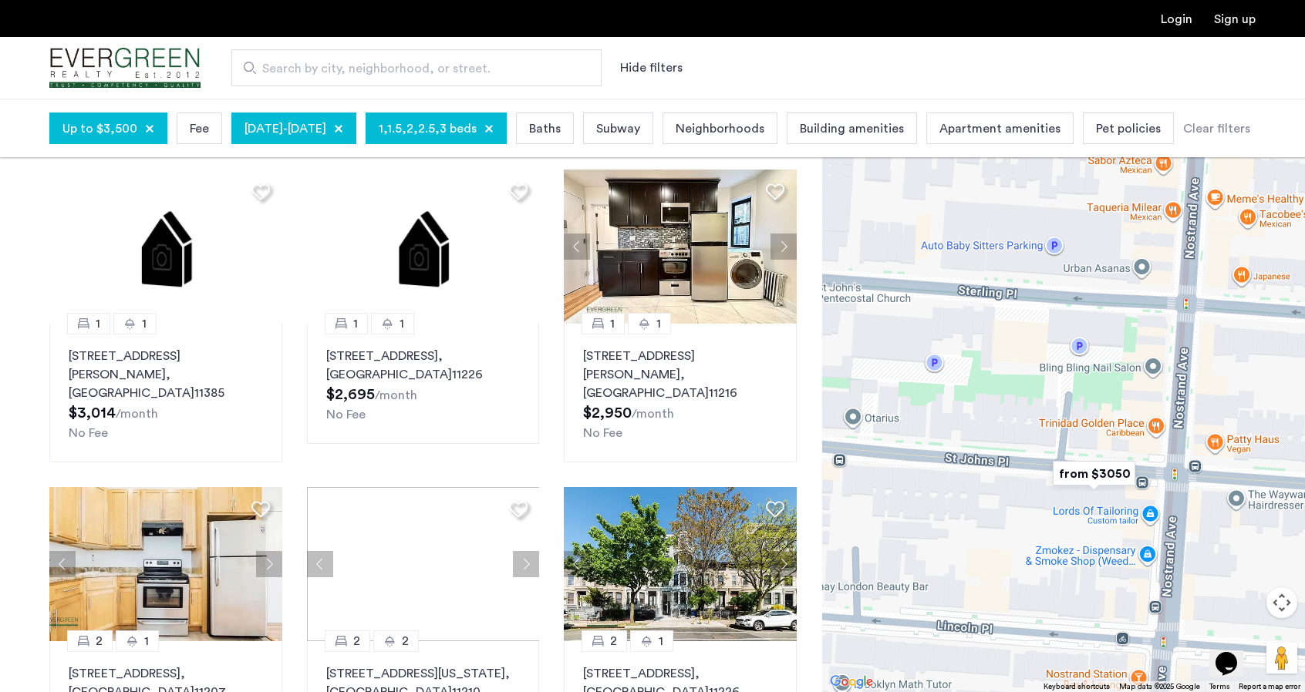 The image size is (1305, 692). Describe the element at coordinates (719, 129) in the screenshot. I see `span: Neighborhoods` at that location.